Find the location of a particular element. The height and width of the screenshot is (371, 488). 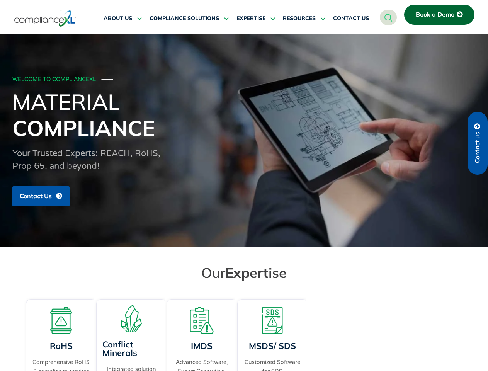

a: CONTACT US is located at coordinates (351, 19).